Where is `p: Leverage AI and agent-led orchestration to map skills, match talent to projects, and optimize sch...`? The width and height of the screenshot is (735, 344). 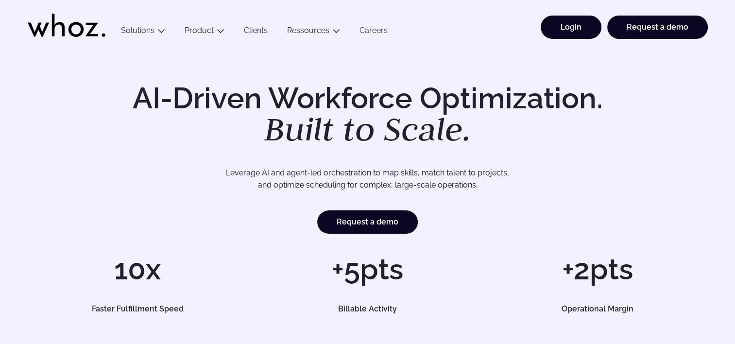
p: Leverage AI and agent-led orchestration to map skills, match talent to projects, and optimize sch... is located at coordinates (368, 179).